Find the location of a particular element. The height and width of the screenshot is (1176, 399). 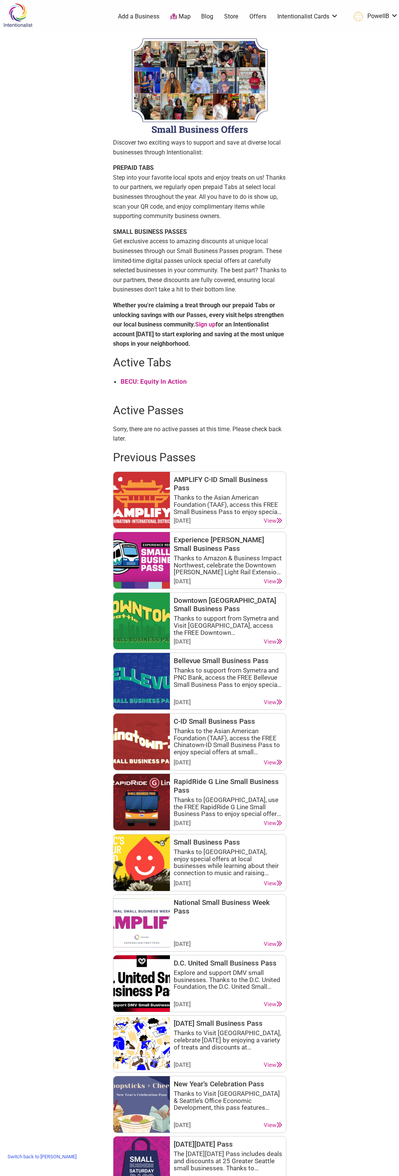

img: Downtown Seattle Small Business Pass is located at coordinates (142, 621).